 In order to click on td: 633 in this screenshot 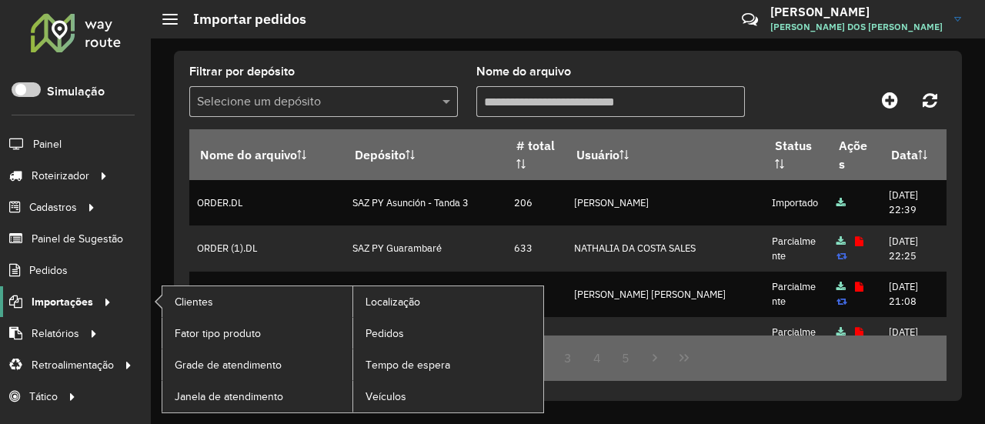, I will do `click(536, 248)`.